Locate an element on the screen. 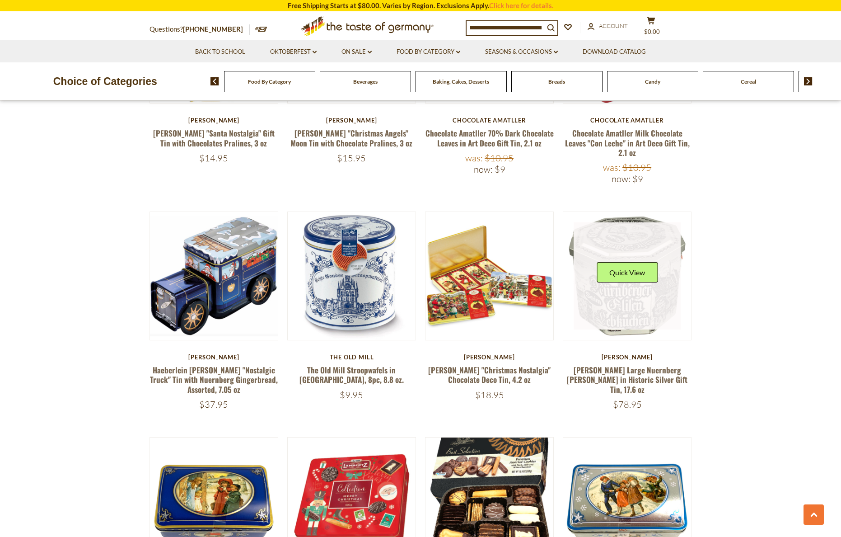  button: $0.00 is located at coordinates (651, 28).